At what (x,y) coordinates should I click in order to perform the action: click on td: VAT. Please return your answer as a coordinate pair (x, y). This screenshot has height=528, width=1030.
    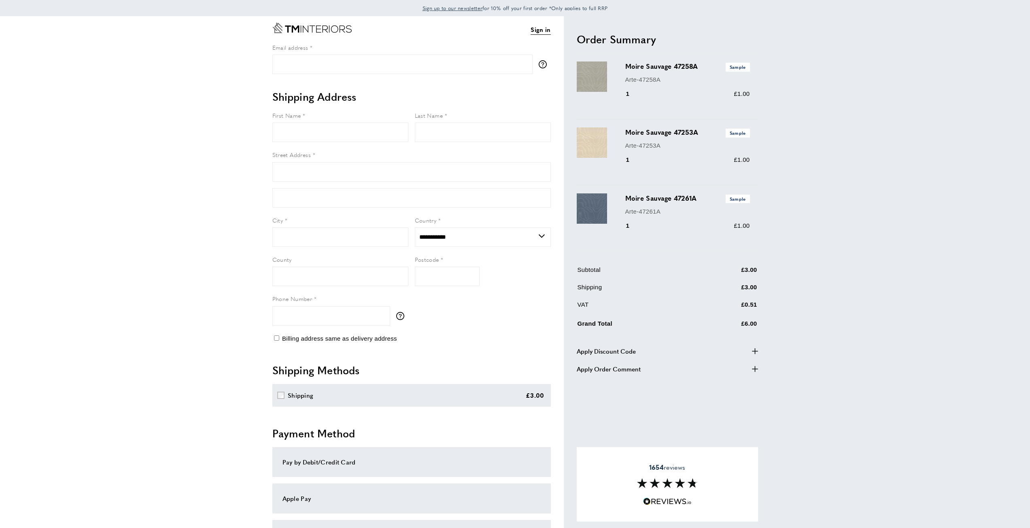
    Looking at the image, I should click on (639, 308).